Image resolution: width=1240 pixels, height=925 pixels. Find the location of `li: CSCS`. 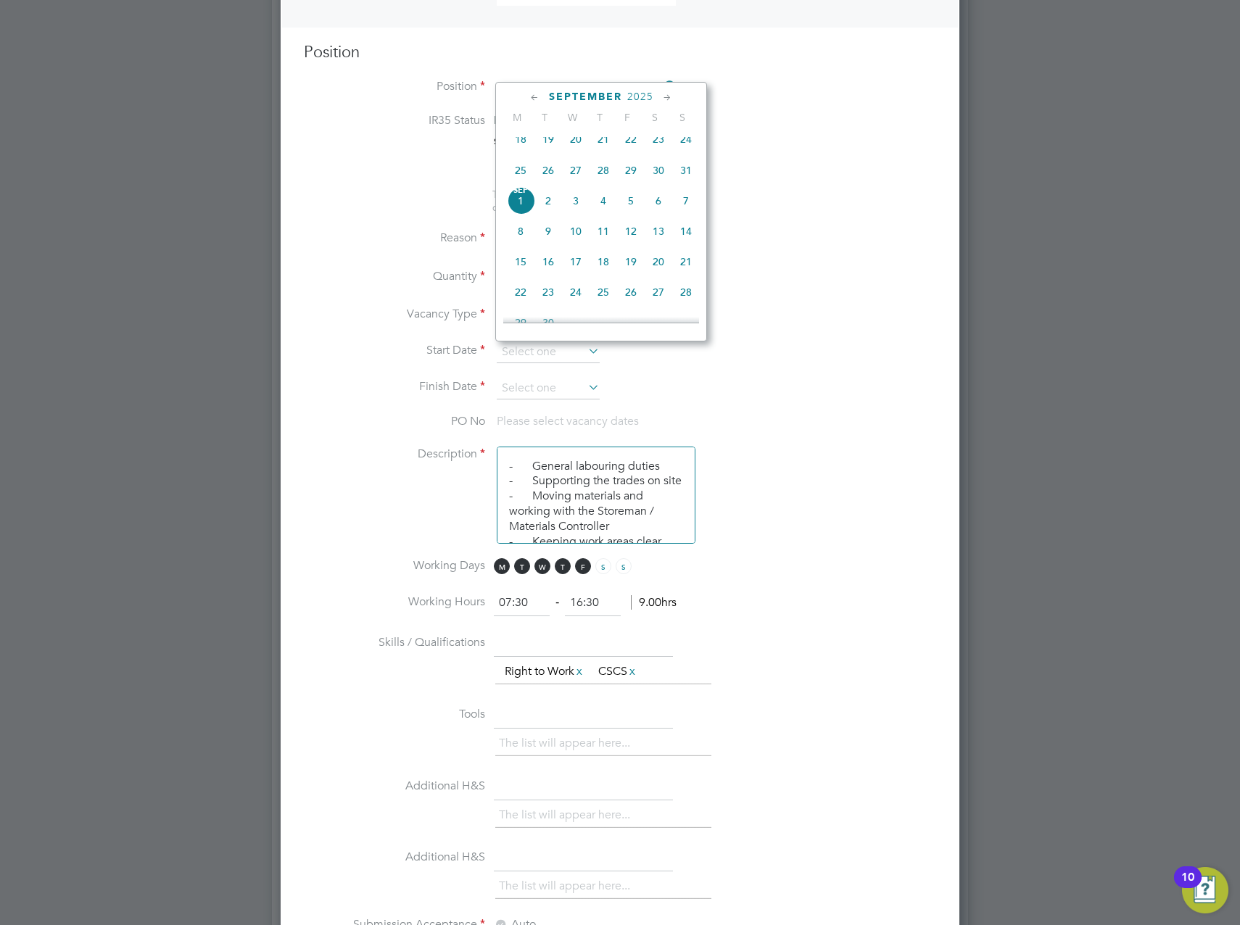

li: CSCS is located at coordinates (618, 671).